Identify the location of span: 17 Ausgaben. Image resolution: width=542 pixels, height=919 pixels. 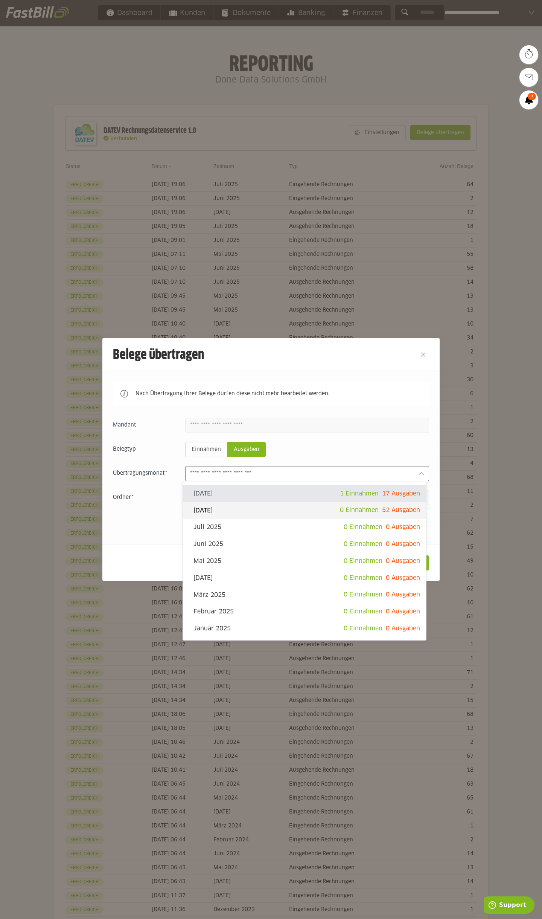
(401, 494).